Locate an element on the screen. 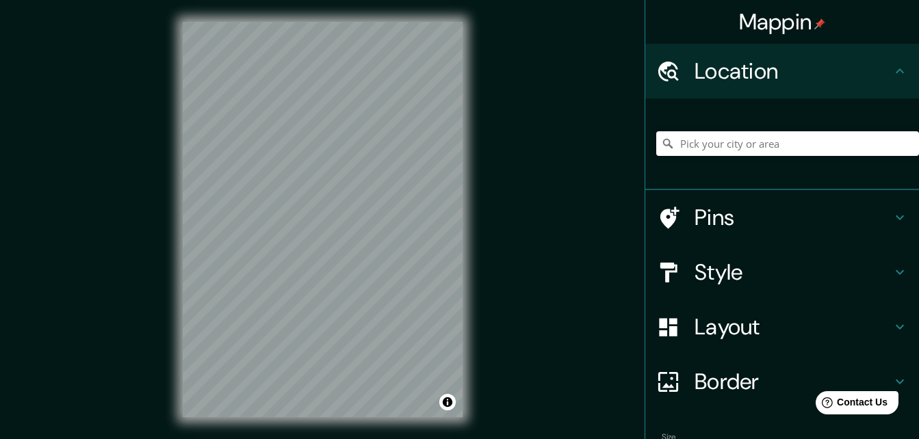 Image resolution: width=919 pixels, height=439 pixels. span: Contact Us is located at coordinates (65, 16).